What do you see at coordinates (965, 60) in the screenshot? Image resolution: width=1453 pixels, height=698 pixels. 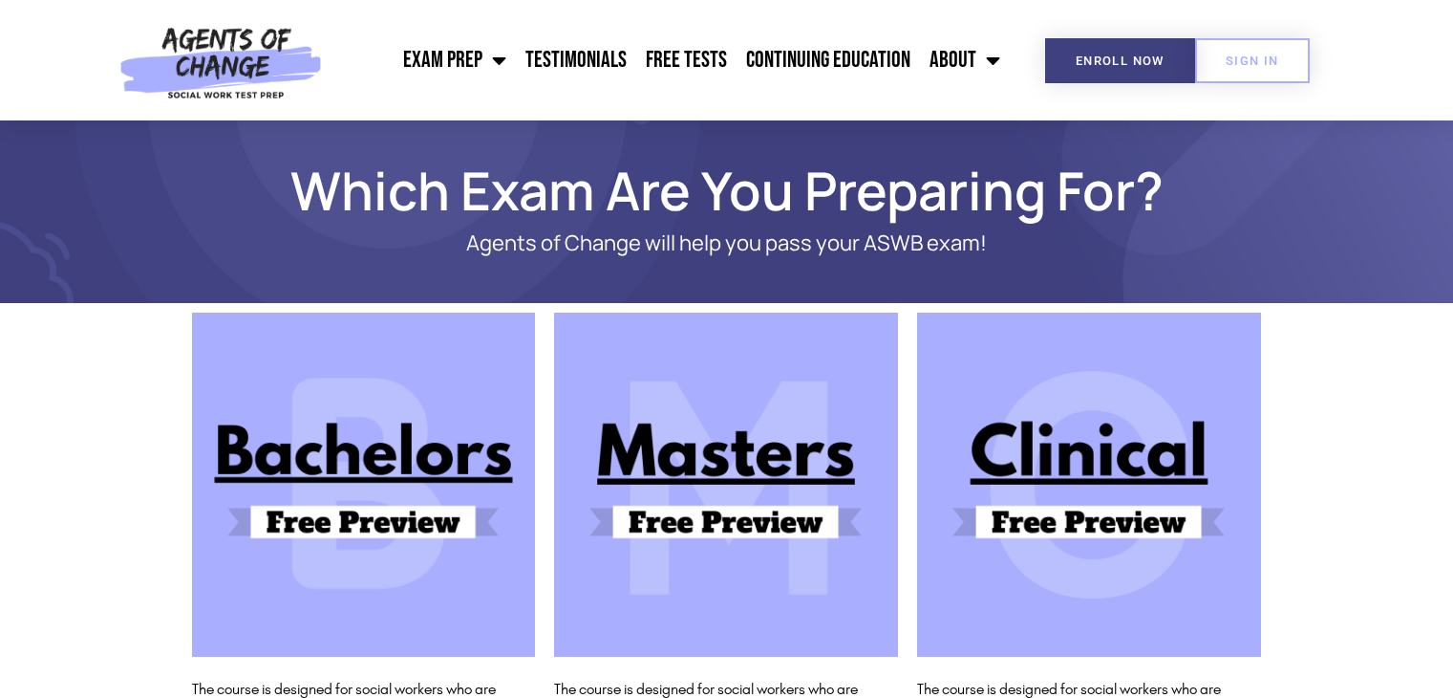 I see `a: About` at bounding box center [965, 60].